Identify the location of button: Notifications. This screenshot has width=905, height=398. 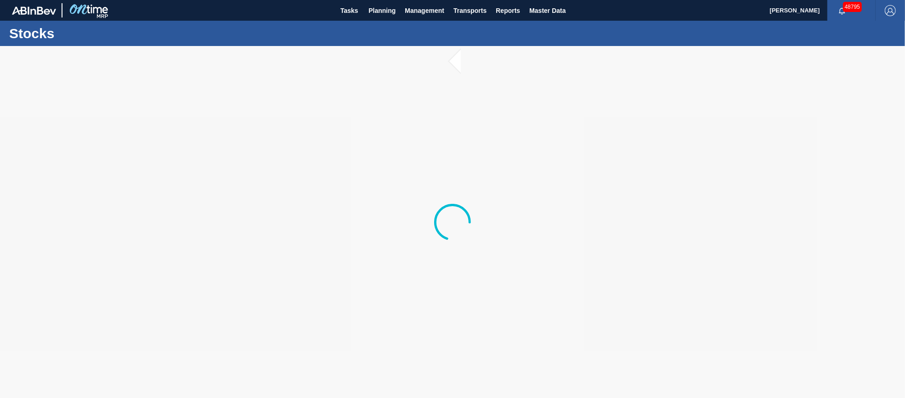
(842, 11).